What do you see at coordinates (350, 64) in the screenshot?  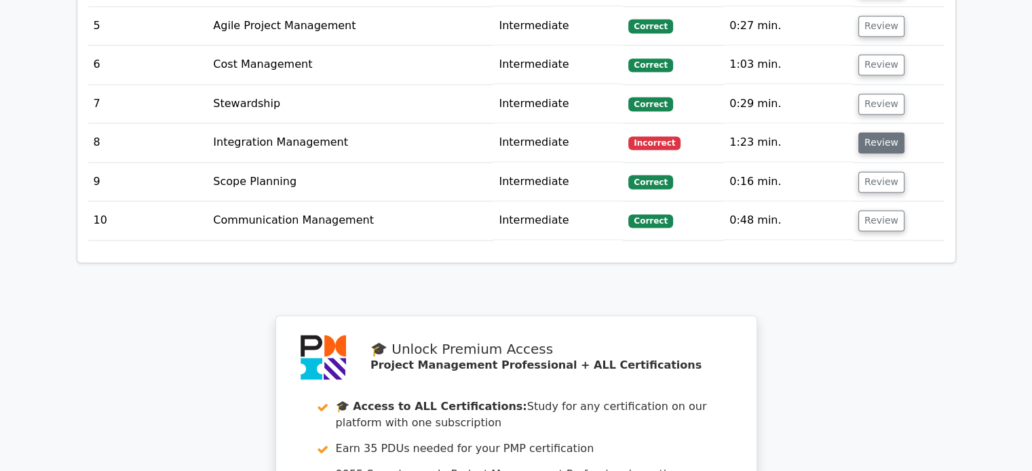 I see `td: Cost Management` at bounding box center [350, 64].